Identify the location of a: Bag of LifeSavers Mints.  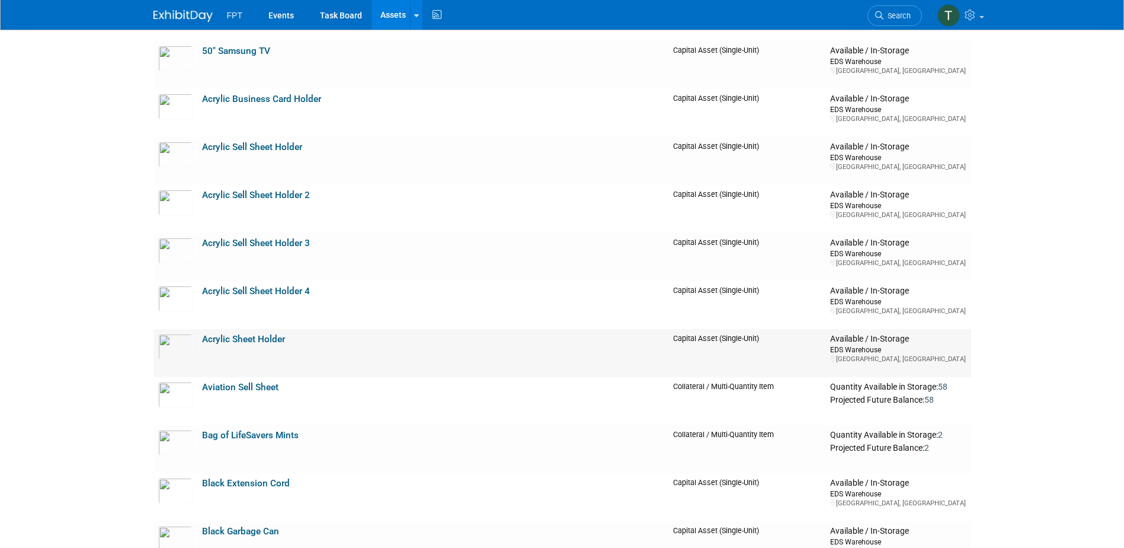
(250, 435).